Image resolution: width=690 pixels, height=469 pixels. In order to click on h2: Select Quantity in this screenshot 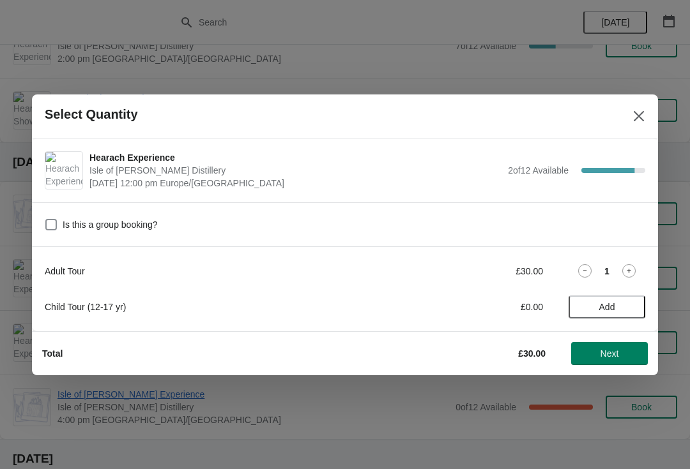, I will do `click(91, 114)`.